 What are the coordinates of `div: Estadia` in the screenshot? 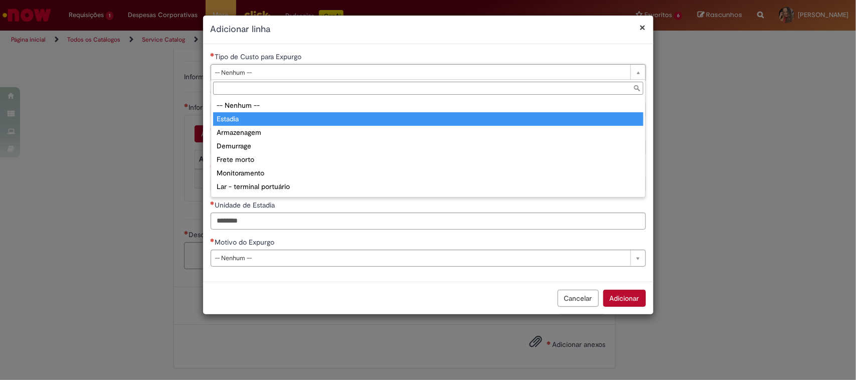 It's located at (428, 119).